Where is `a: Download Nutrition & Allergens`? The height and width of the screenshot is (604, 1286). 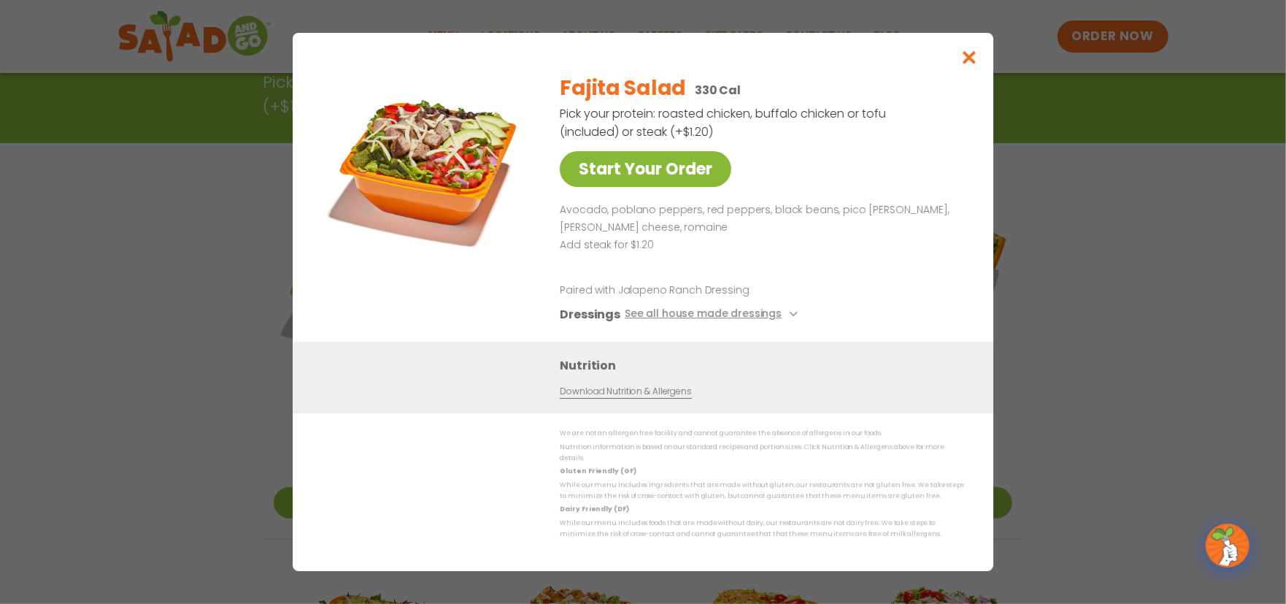 a: Download Nutrition & Allergens is located at coordinates (626, 391).